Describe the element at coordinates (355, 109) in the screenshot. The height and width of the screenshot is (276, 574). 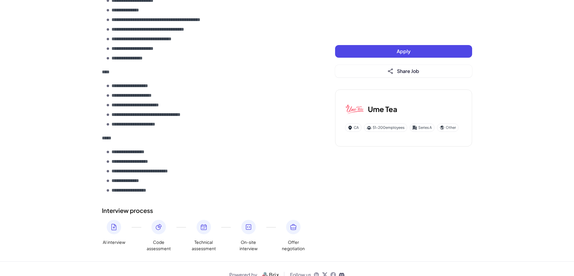
I see `img: Um` at that location.